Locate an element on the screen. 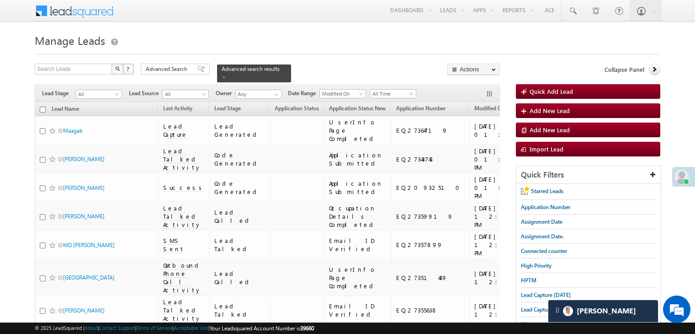 This screenshot has width=695, height=334. span: 39660 is located at coordinates (307, 328).